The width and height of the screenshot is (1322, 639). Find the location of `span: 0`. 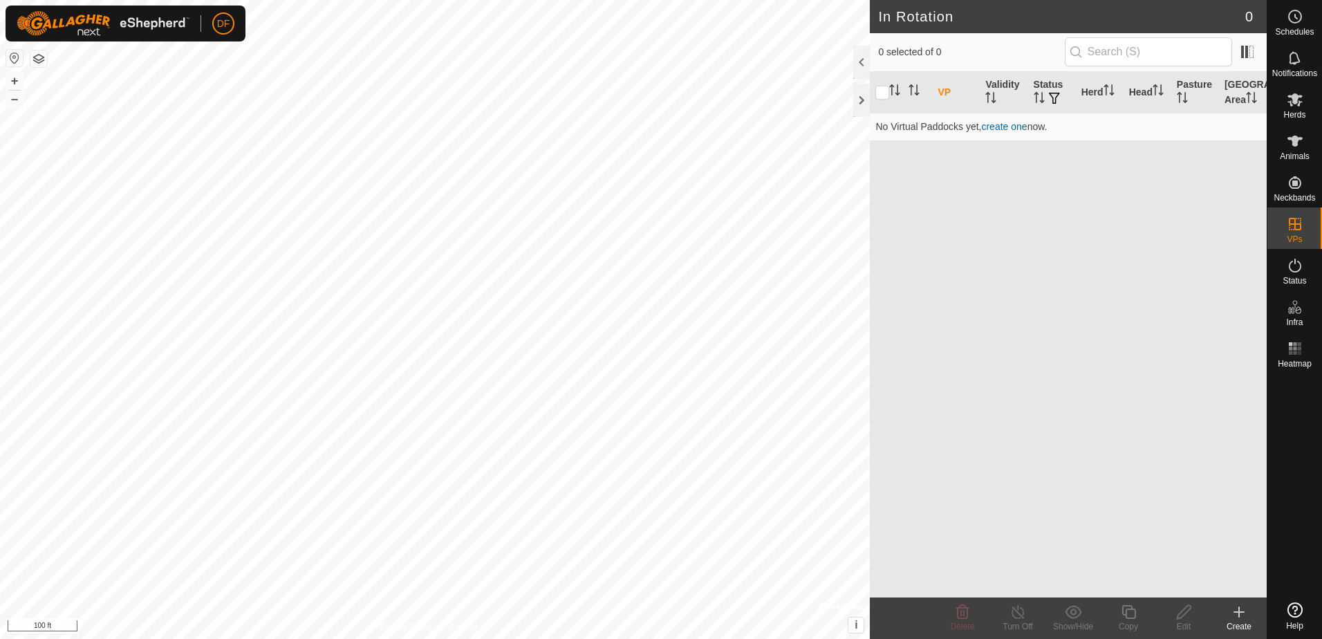

span: 0 is located at coordinates (1249, 17).